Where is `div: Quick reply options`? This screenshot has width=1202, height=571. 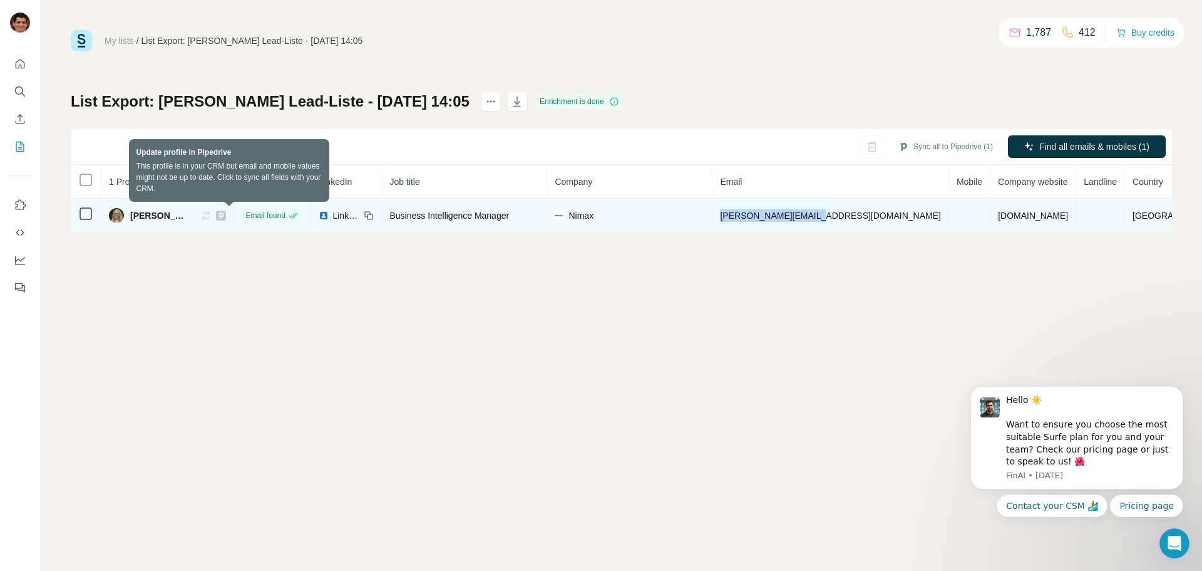
div: Quick reply options is located at coordinates (125, 161).